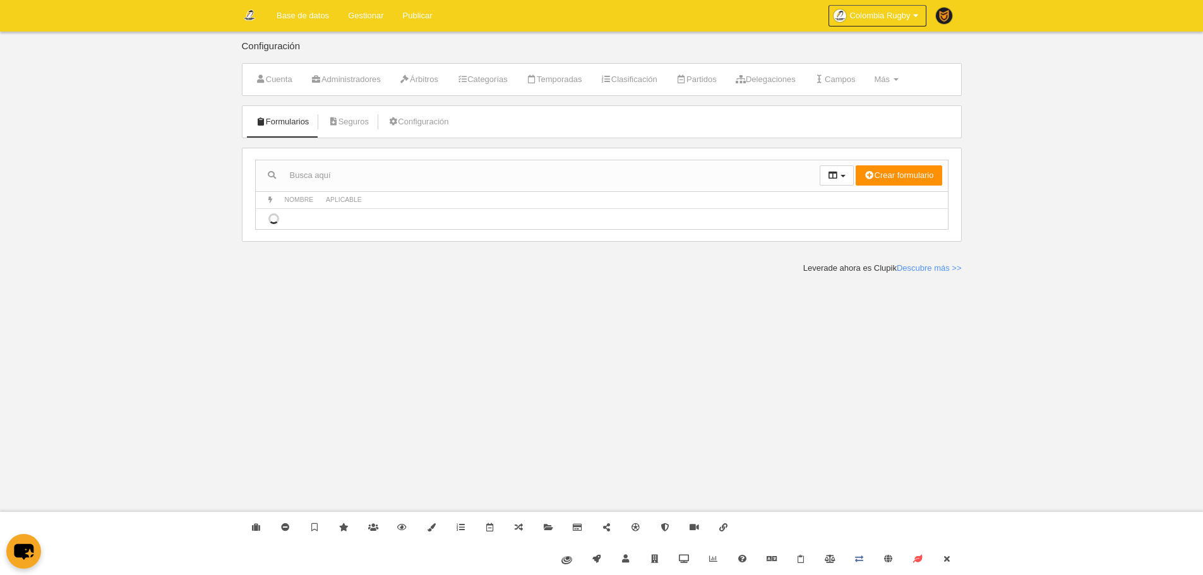  I want to click on a: Delegaciones, so click(765, 80).